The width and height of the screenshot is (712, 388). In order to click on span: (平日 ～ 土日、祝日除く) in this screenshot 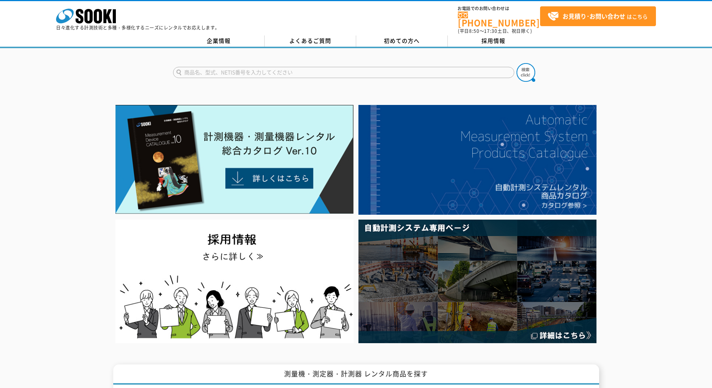, I will do `click(495, 31)`.